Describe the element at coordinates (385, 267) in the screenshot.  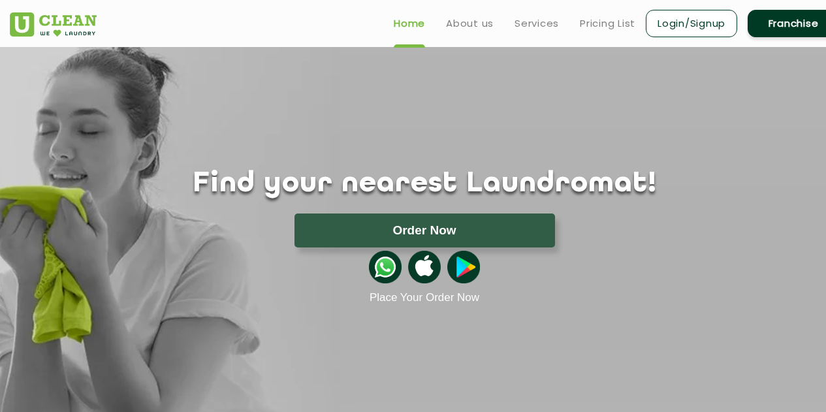
I see `img: whatsappicon.png` at that location.